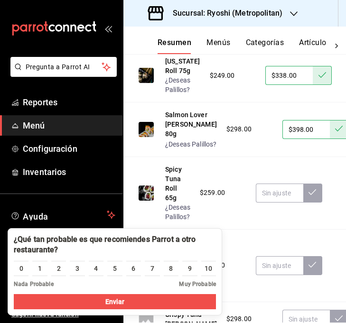 The width and height of the screenshot is (346, 323). Describe the element at coordinates (69, 172) in the screenshot. I see `span: Inventarios` at that location.